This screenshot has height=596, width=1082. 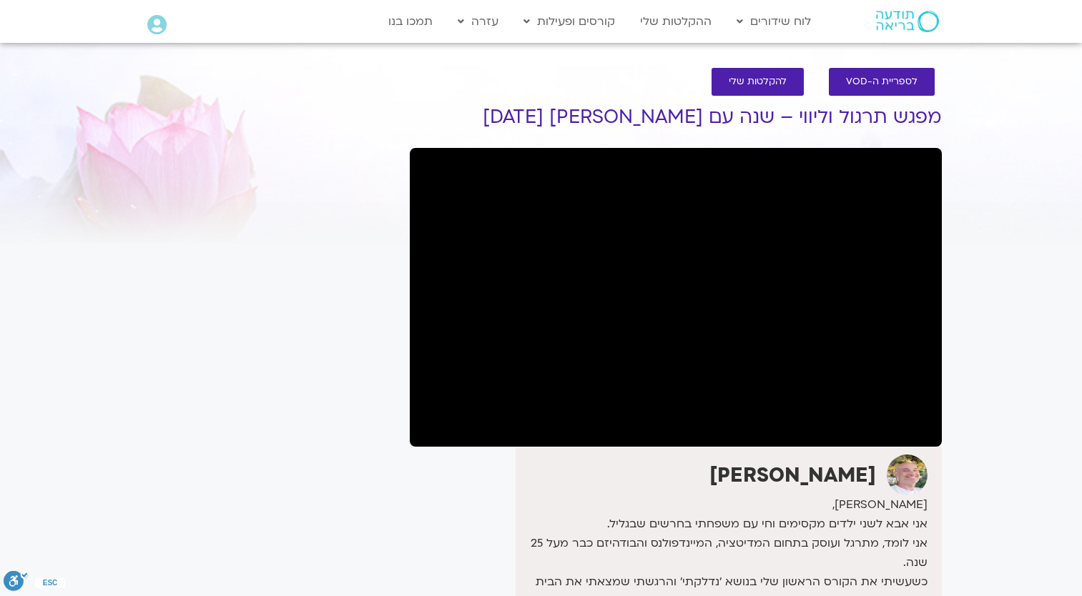 What do you see at coordinates (723, 524) in the screenshot?
I see `div: אני אבא לשני ילדים מקסימים וחי עם משפחתי בחרשים שבגליל.` at bounding box center [723, 524].